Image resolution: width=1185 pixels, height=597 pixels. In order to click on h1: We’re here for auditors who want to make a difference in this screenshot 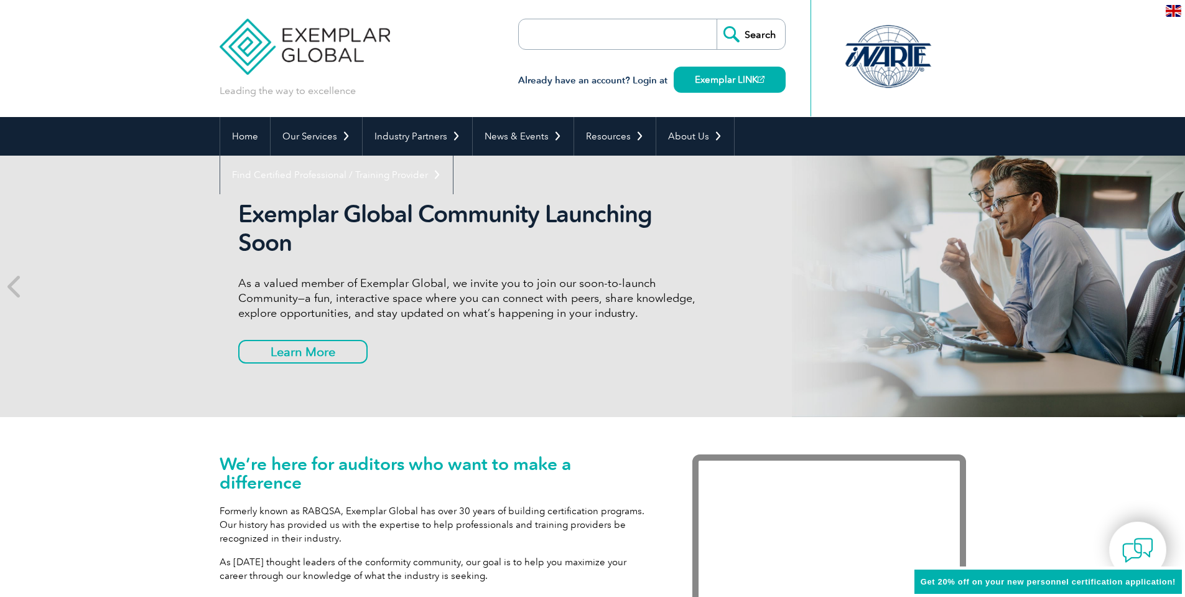, I will do `click(437, 473)`.